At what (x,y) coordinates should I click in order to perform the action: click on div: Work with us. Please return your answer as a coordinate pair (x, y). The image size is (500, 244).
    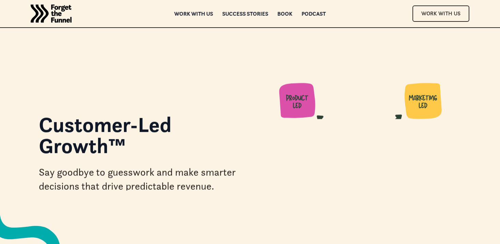
    Looking at the image, I should click on (194, 14).